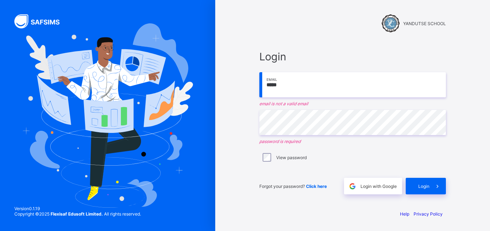 The height and width of the screenshot is (231, 490). I want to click on span: Forgot your password?, so click(293, 186).